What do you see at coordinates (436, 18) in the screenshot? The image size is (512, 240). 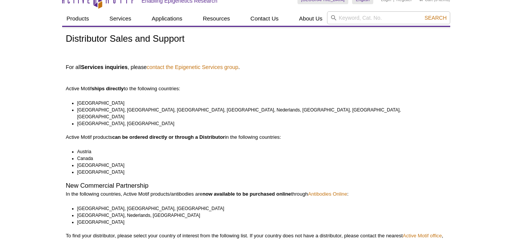 I see `span: Search` at bounding box center [436, 18].